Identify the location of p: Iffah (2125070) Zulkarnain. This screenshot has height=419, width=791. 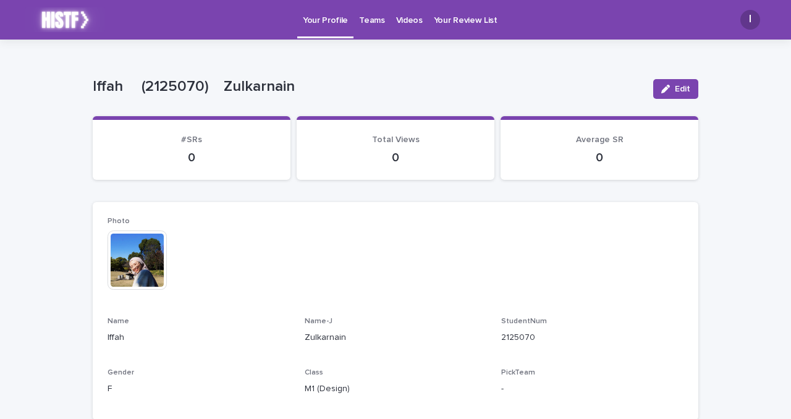
(368, 86).